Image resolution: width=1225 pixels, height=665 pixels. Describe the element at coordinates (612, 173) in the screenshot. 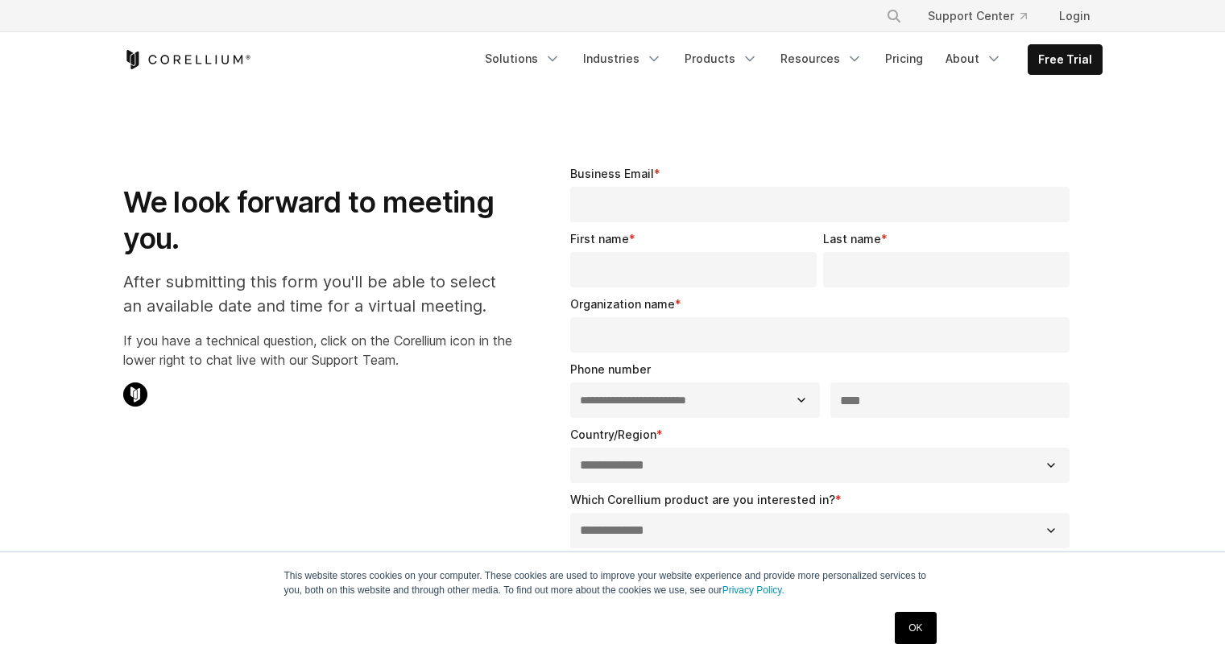

I see `span: Business Email` at that location.